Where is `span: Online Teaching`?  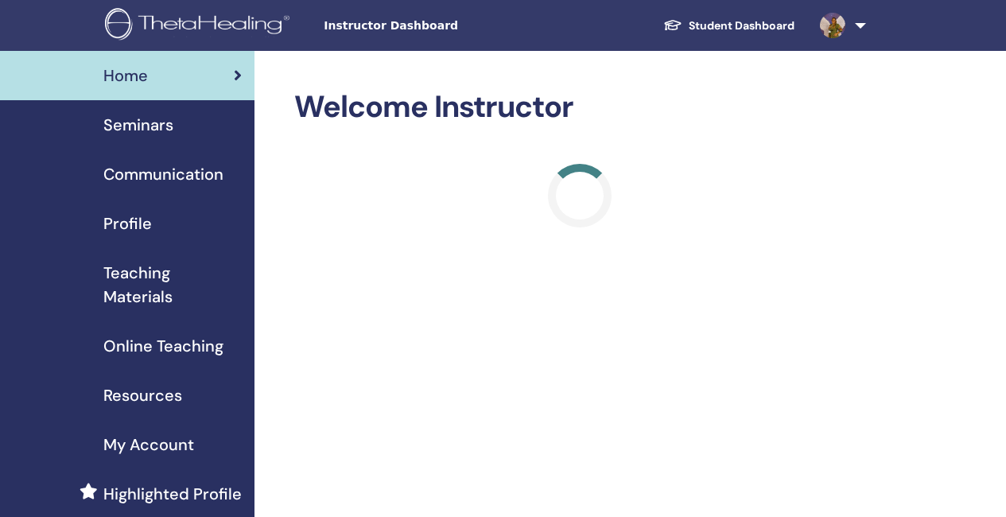 span: Online Teaching is located at coordinates (163, 346).